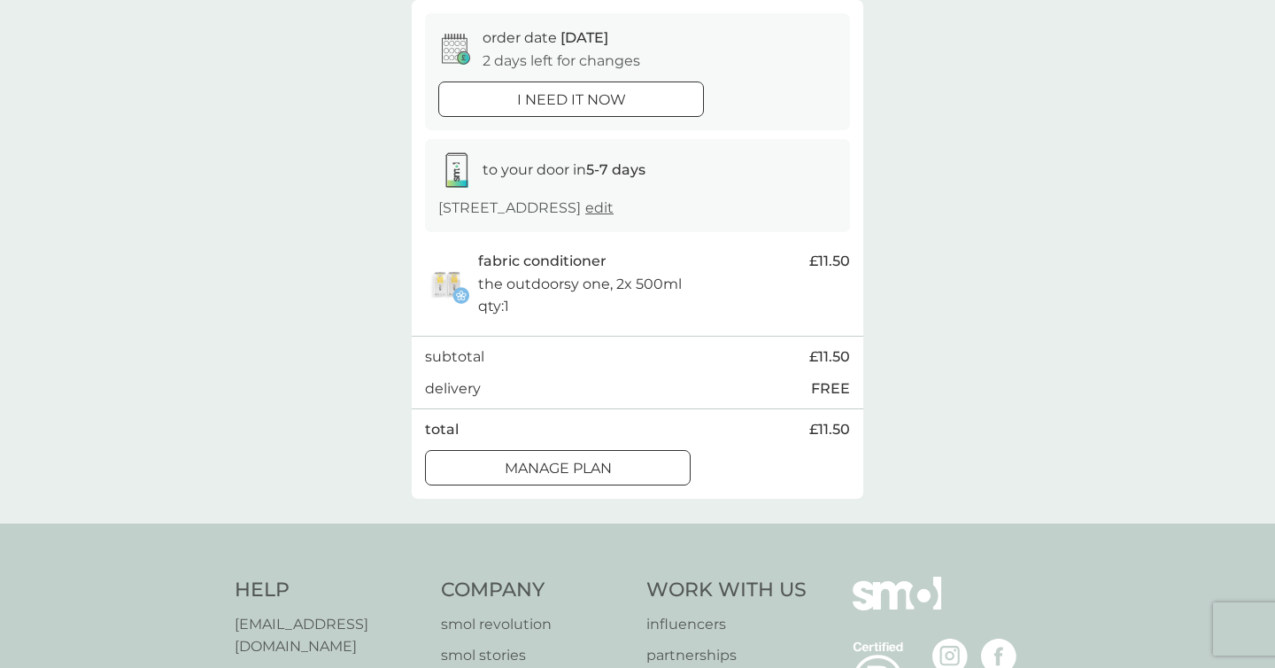 Image resolution: width=1275 pixels, height=668 pixels. Describe the element at coordinates (571, 99) in the screenshot. I see `button: i need it now` at that location.